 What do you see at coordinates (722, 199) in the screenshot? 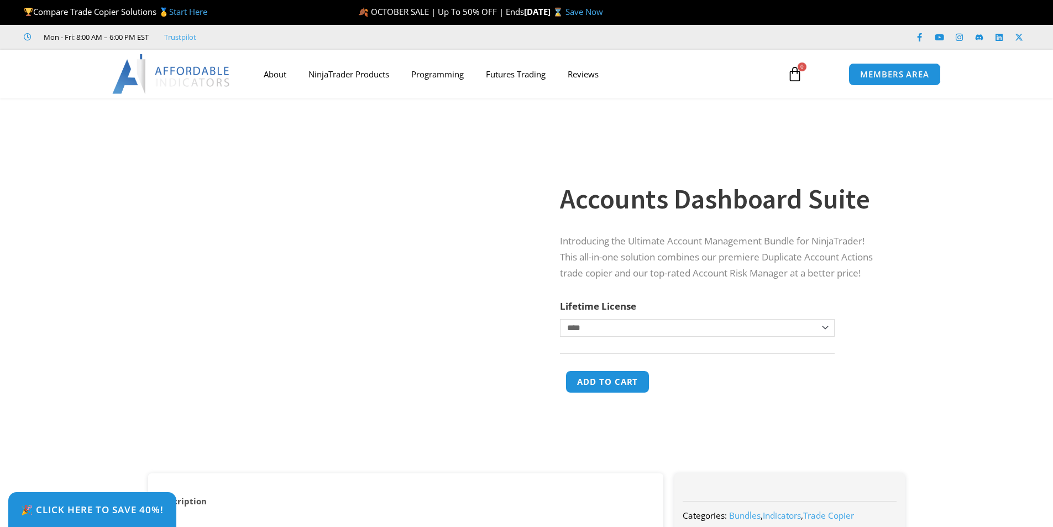
I see `h1: Accounts Dashboard Suite` at bounding box center [722, 199].